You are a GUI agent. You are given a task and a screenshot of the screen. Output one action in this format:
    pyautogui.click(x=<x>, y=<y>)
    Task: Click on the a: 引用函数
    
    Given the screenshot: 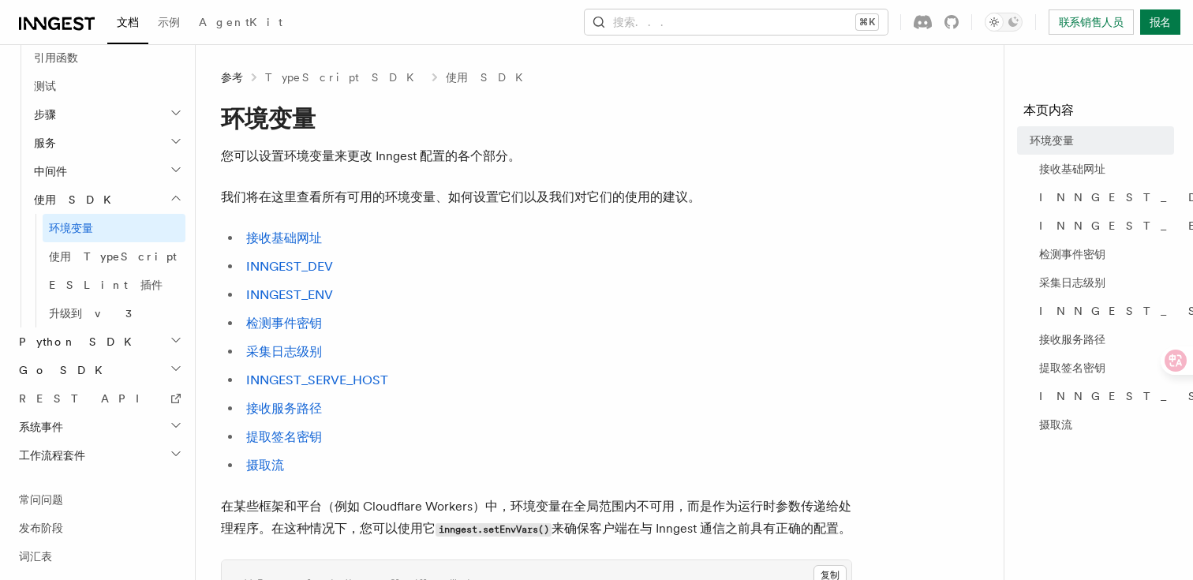 What is the action you would take?
    pyautogui.click(x=106, y=58)
    